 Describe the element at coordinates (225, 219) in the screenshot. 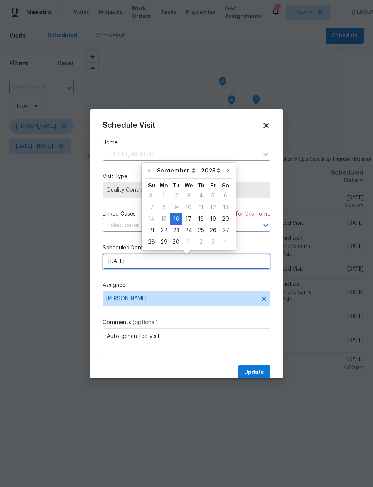

I see `div: Sat Sep 20 2025` at that location.